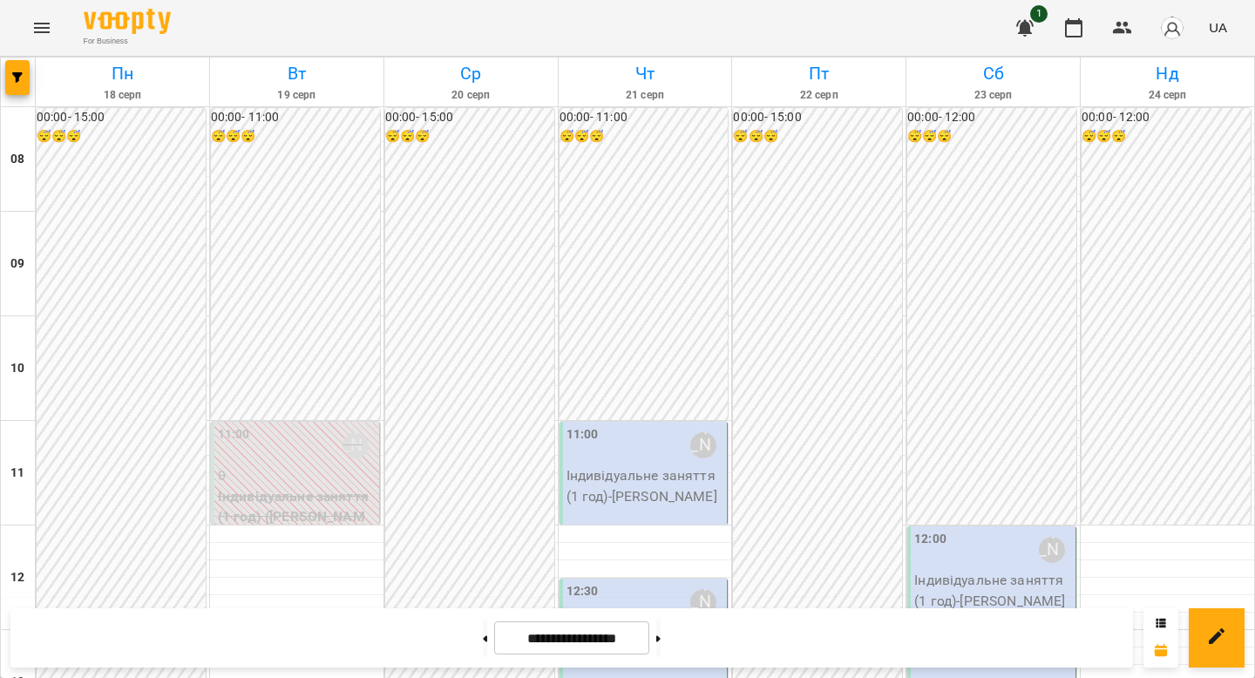 This screenshot has width=1255, height=678. Describe the element at coordinates (471, 73) in the screenshot. I see `h6: Ср` at that location.